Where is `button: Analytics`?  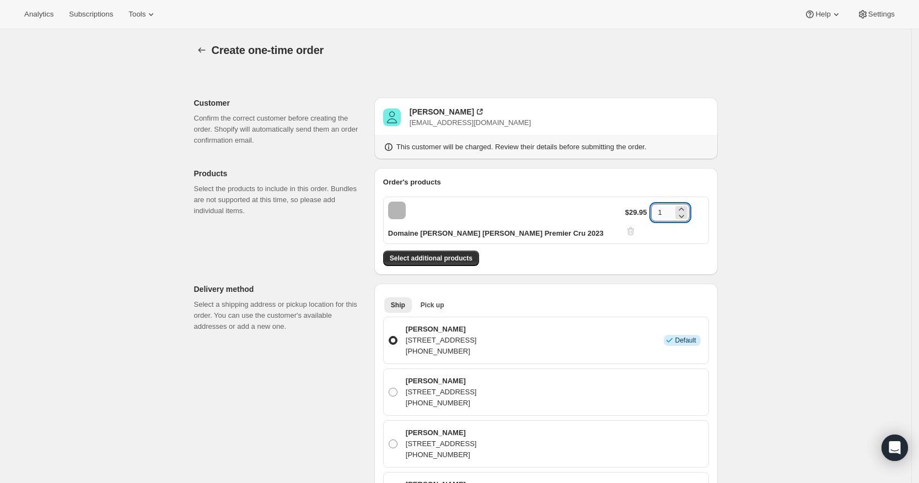
button: Analytics is located at coordinates (39, 14).